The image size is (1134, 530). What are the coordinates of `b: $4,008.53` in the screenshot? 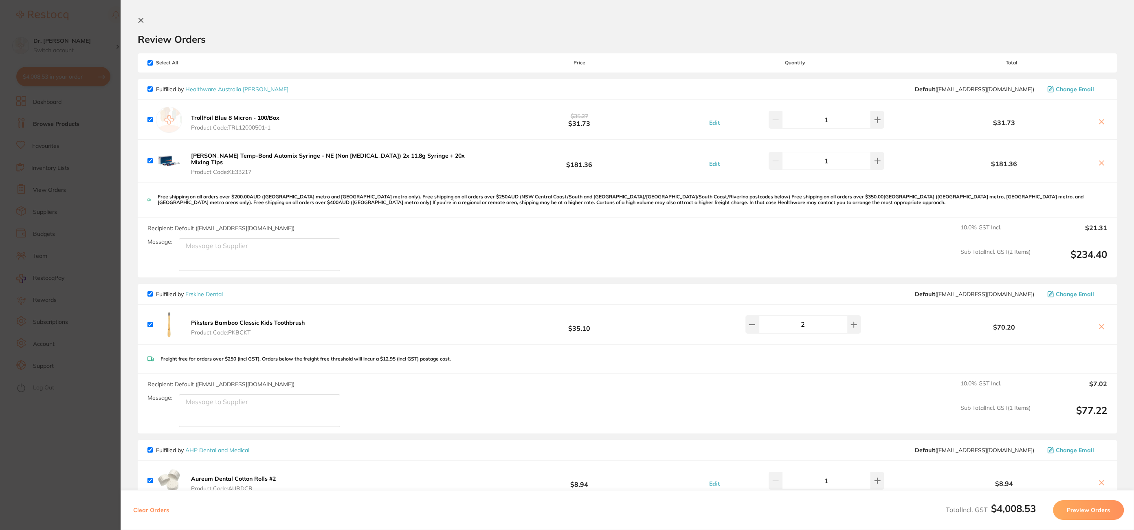 It's located at (1014, 509).